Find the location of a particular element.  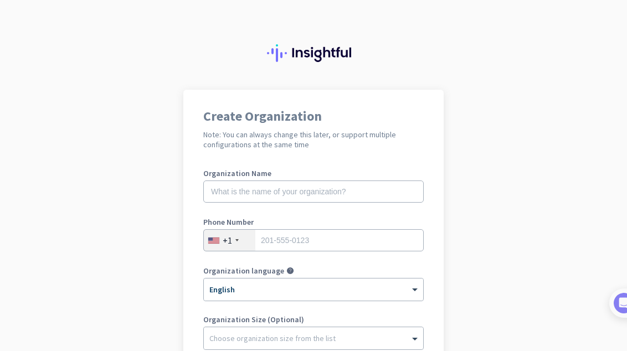

label: Organization Name is located at coordinates (313, 173).